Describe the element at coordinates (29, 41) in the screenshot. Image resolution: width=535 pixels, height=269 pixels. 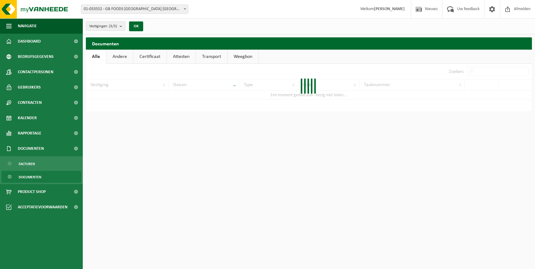
I see `span: Dashboard` at that location.